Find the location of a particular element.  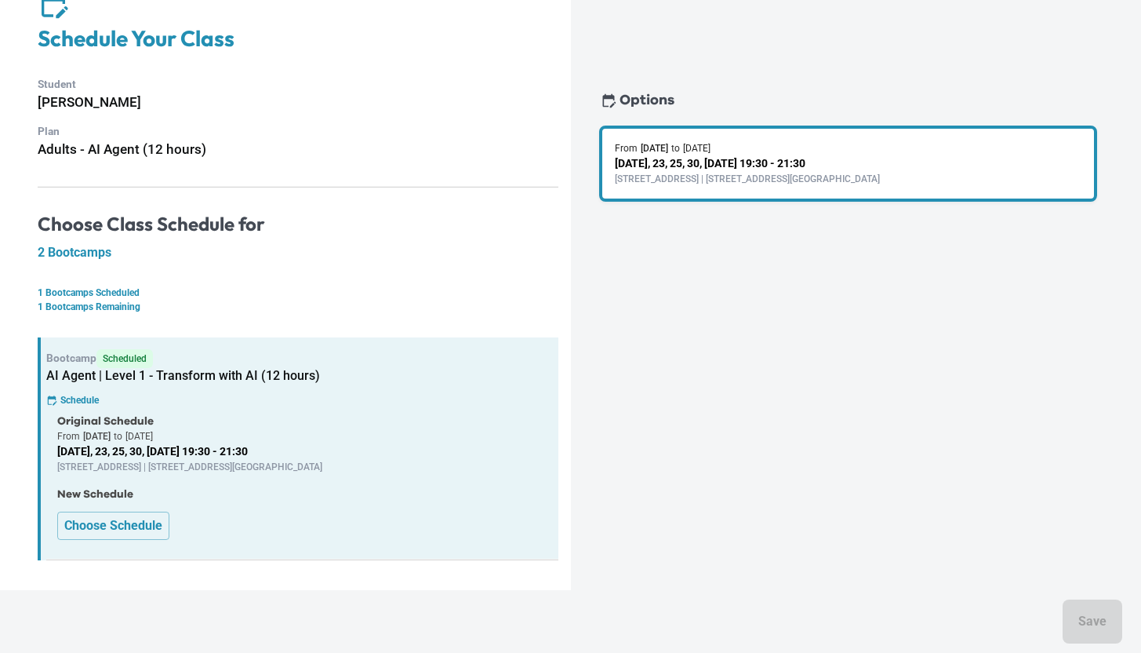

p: Student is located at coordinates (298, 84).